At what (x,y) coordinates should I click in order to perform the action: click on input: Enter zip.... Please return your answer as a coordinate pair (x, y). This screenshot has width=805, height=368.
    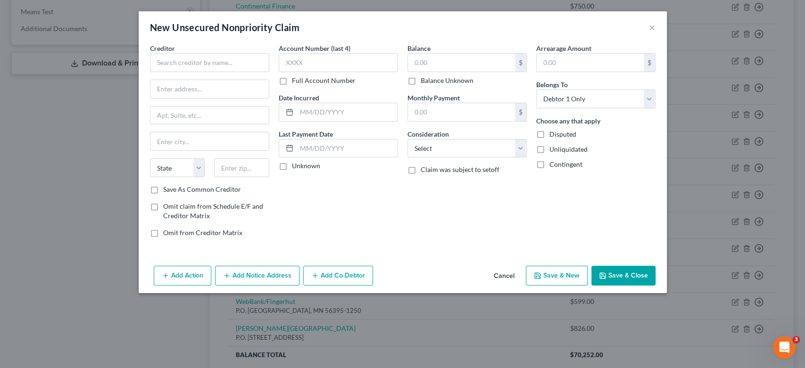
    Looking at the image, I should click on (241, 168).